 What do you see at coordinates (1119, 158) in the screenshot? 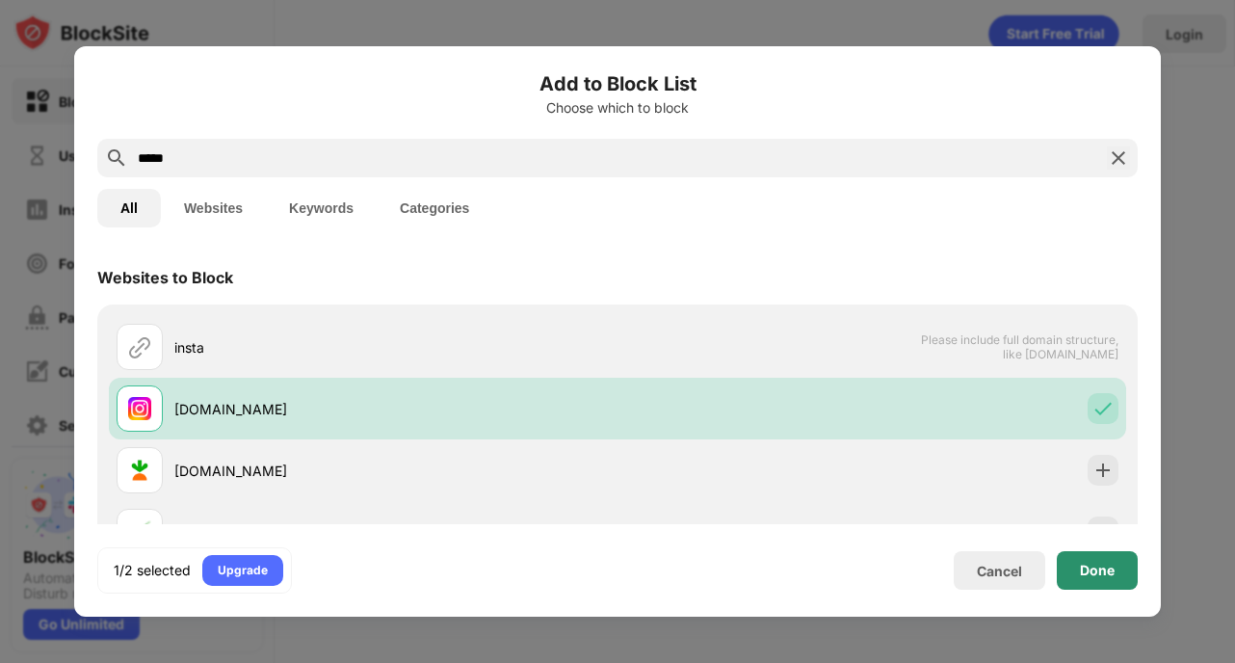
I see `img: search-close` at bounding box center [1119, 158].